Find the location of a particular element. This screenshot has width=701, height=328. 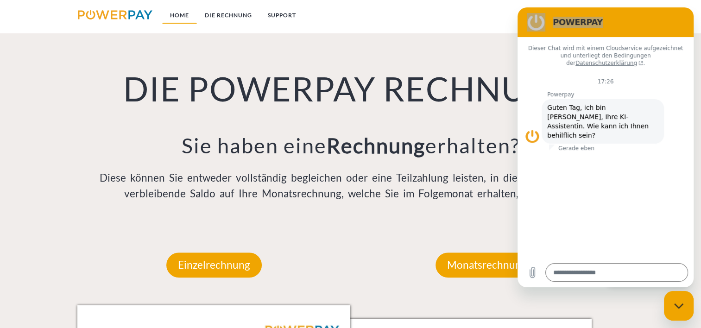

p: Dieser Chat wird mit einem Cloudservice aufgezeichnet und unterliegt den Bedingungen der . is located at coordinates (88, 48).